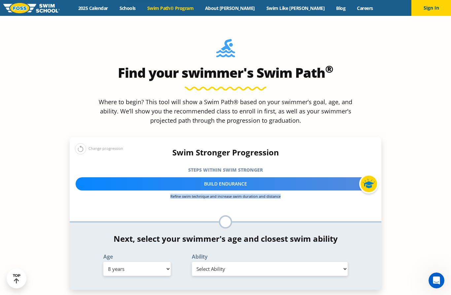 The width and height of the screenshot is (451, 295). What do you see at coordinates (226, 152) in the screenshot?
I see `h4: Swim Stronger Progression` at bounding box center [226, 152].